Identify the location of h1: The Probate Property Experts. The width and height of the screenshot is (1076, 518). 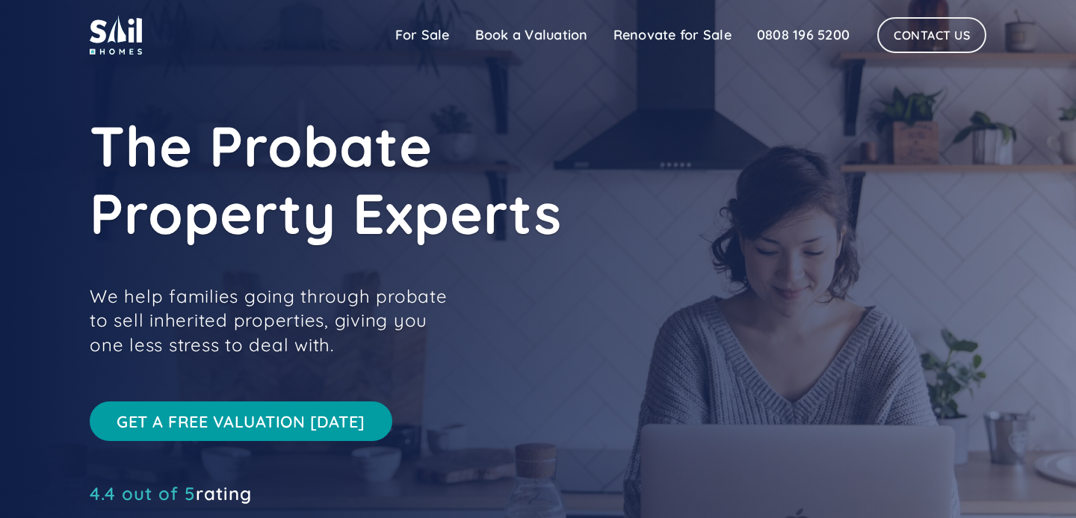
(426, 179).